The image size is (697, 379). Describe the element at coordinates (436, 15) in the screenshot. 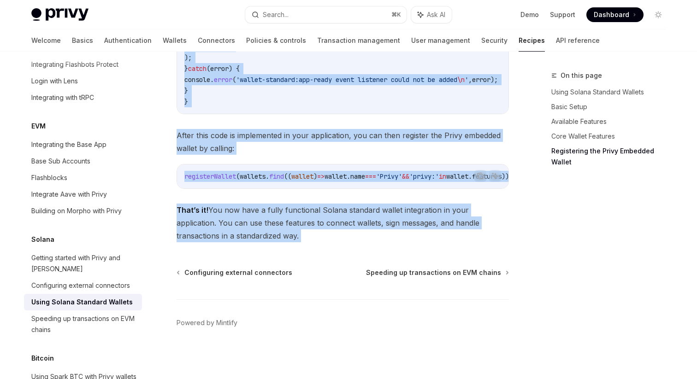

I see `span: Ask AI` at that location.